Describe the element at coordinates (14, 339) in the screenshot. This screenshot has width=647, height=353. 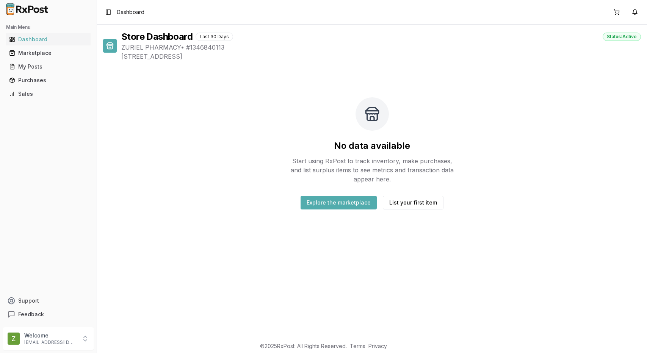
I see `img: User avatar` at that location.